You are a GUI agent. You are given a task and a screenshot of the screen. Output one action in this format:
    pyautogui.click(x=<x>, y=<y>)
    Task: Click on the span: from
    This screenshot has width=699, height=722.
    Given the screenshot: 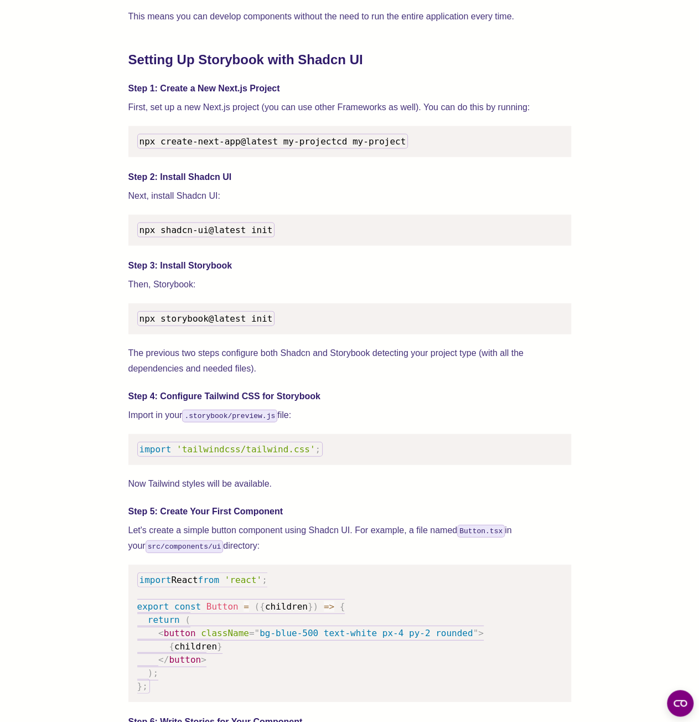 What is the action you would take?
    pyautogui.click(x=208, y=580)
    